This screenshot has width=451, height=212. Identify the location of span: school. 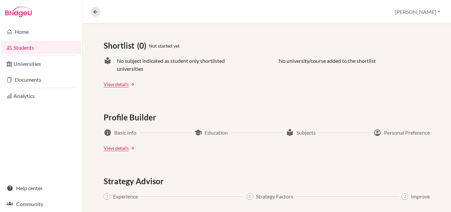
(198, 132).